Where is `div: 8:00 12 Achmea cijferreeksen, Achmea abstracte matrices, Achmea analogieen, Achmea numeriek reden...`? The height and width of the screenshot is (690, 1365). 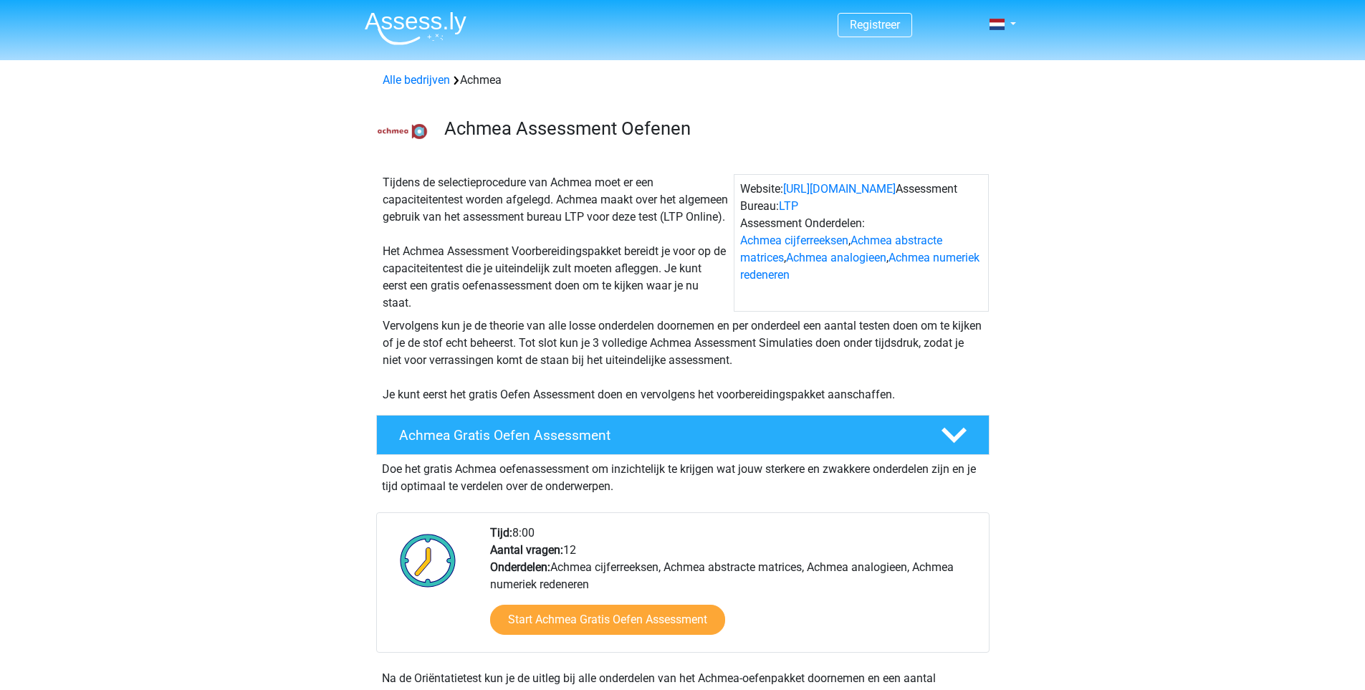
div: 8:00 12 Achmea cijferreeksen, Achmea abstracte matrices, Achmea analogieen, Achmea numeriek reden... is located at coordinates (734, 588).